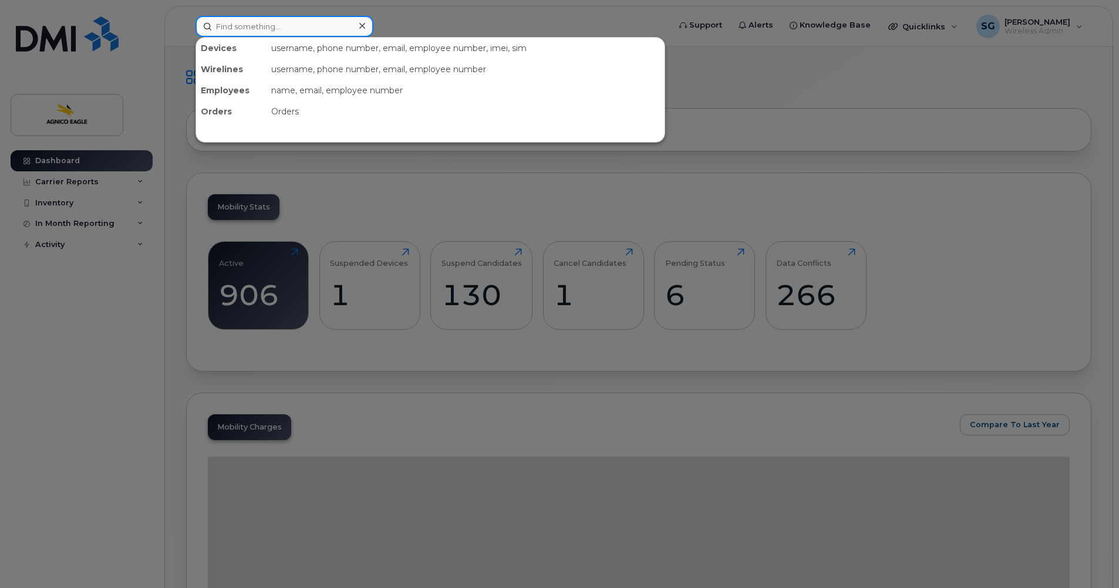 This screenshot has width=1119, height=588. Describe the element at coordinates (231, 48) in the screenshot. I see `div: Devices` at that location.